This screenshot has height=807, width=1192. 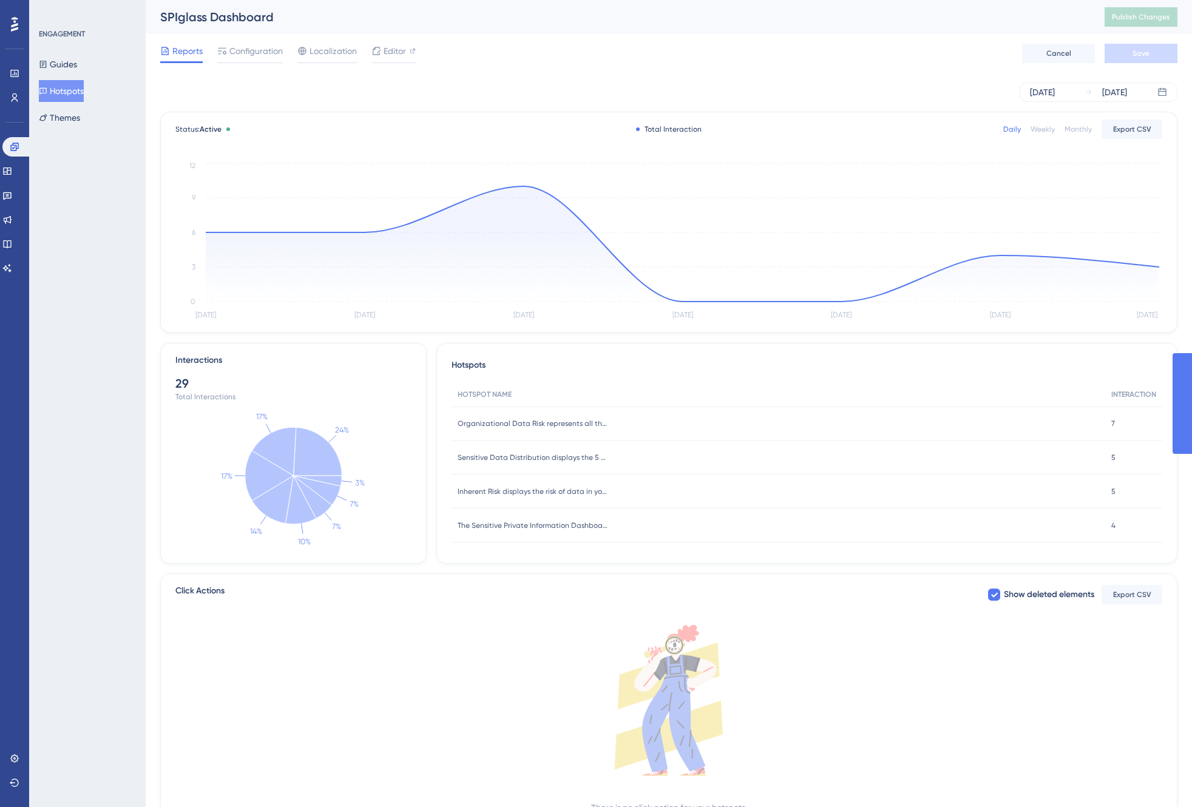 I want to click on span: Cancel, so click(x=1058, y=53).